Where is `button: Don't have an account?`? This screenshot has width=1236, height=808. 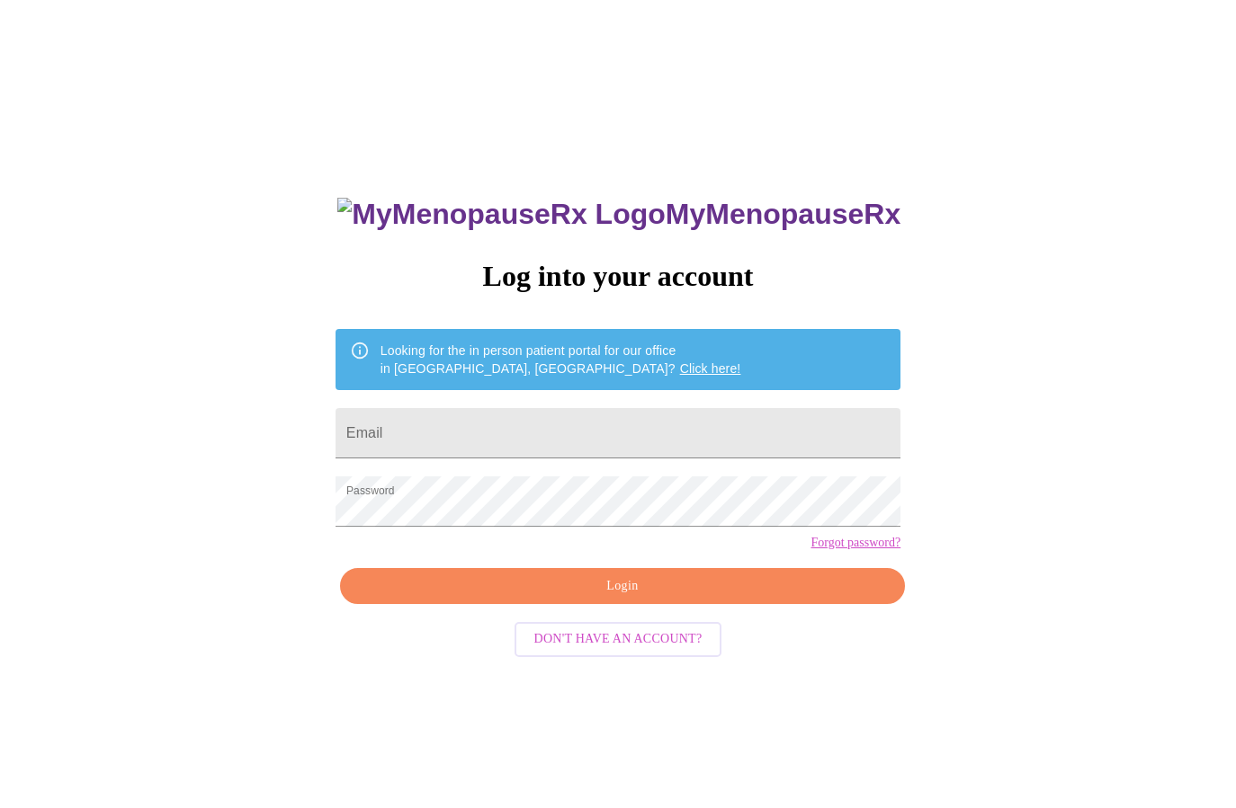 button: Don't have an account? is located at coordinates (618, 639).